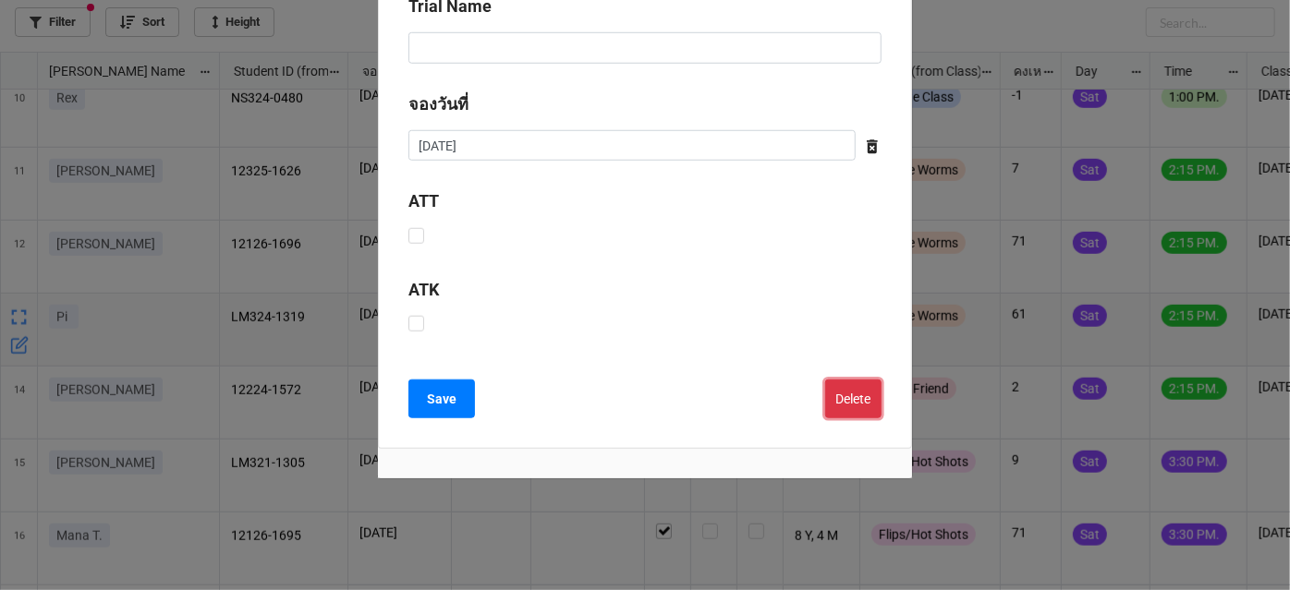 Image resolution: width=1290 pixels, height=590 pixels. What do you see at coordinates (853, 399) in the screenshot?
I see `button: Delete` at bounding box center [853, 399].